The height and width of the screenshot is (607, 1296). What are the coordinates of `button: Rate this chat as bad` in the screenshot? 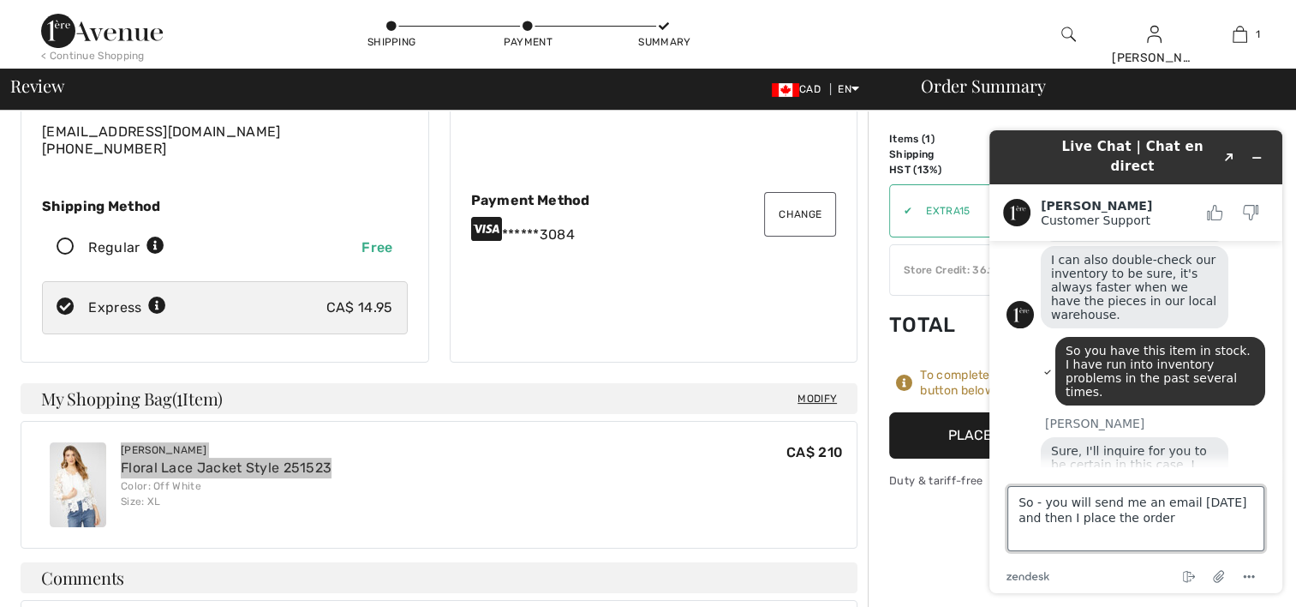 It's located at (275, 96).